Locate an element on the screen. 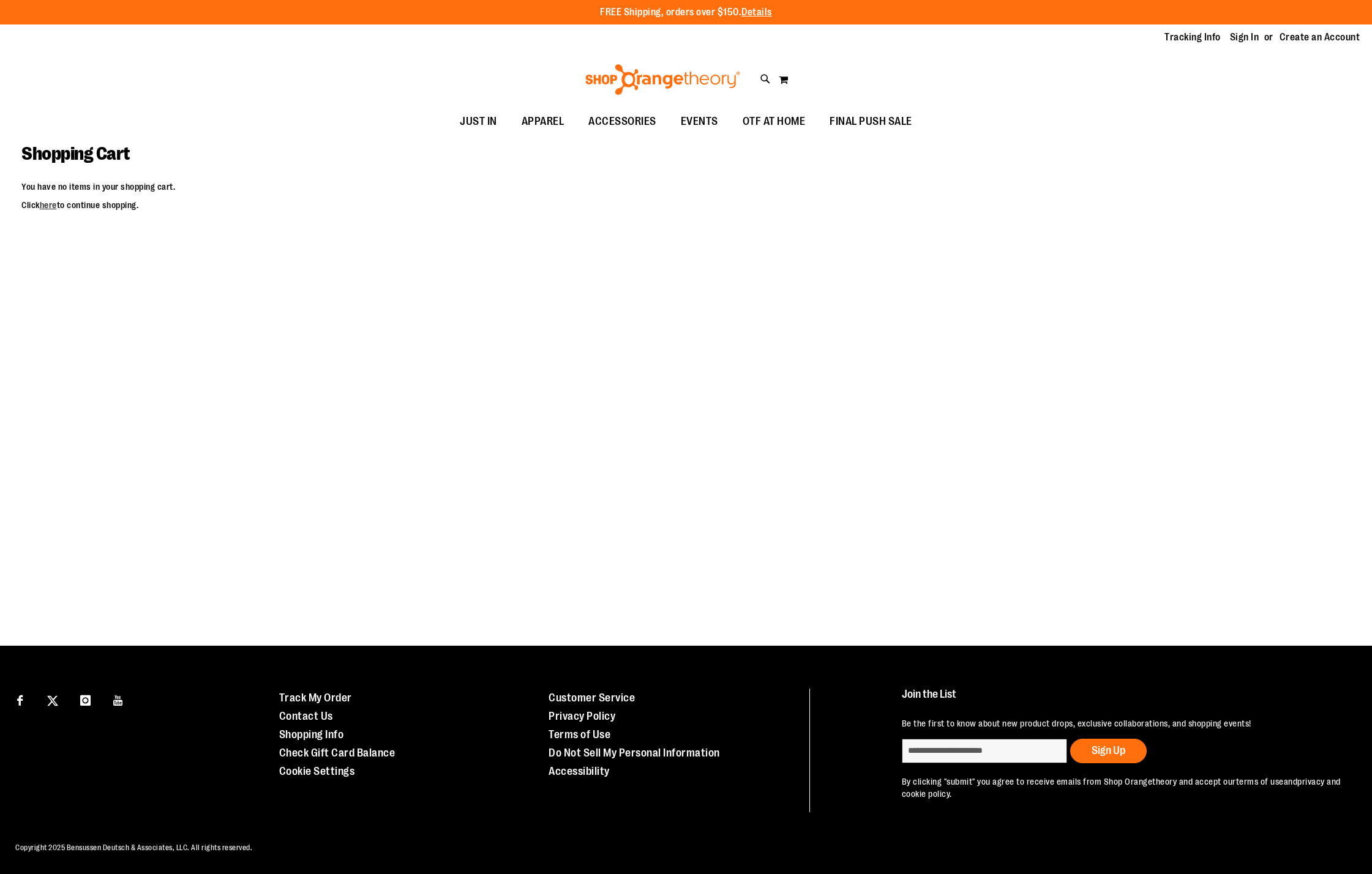  img: Shop Orangetheory is located at coordinates (662, 80).